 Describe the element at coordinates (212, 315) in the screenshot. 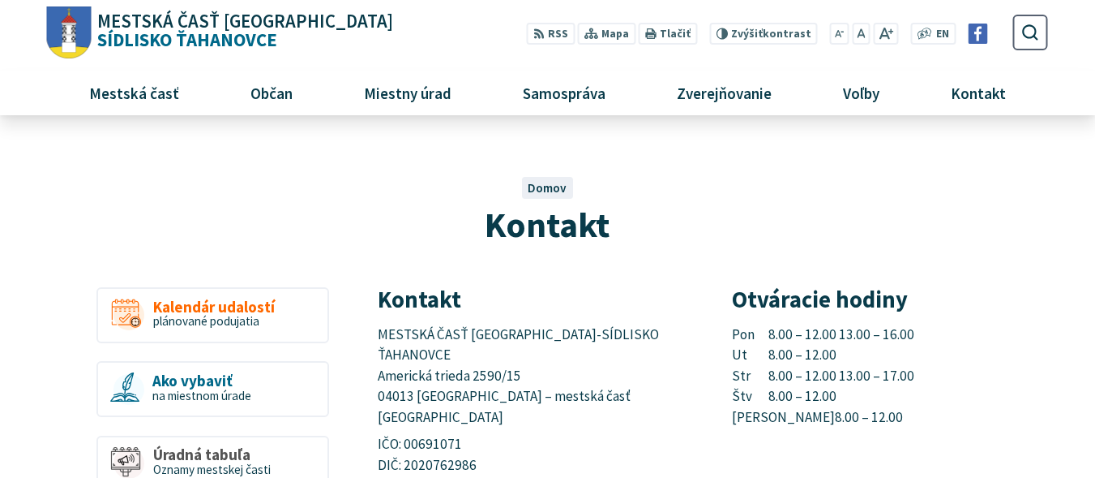

I see `a: Kalendár udalostí plánované podujatia` at that location.